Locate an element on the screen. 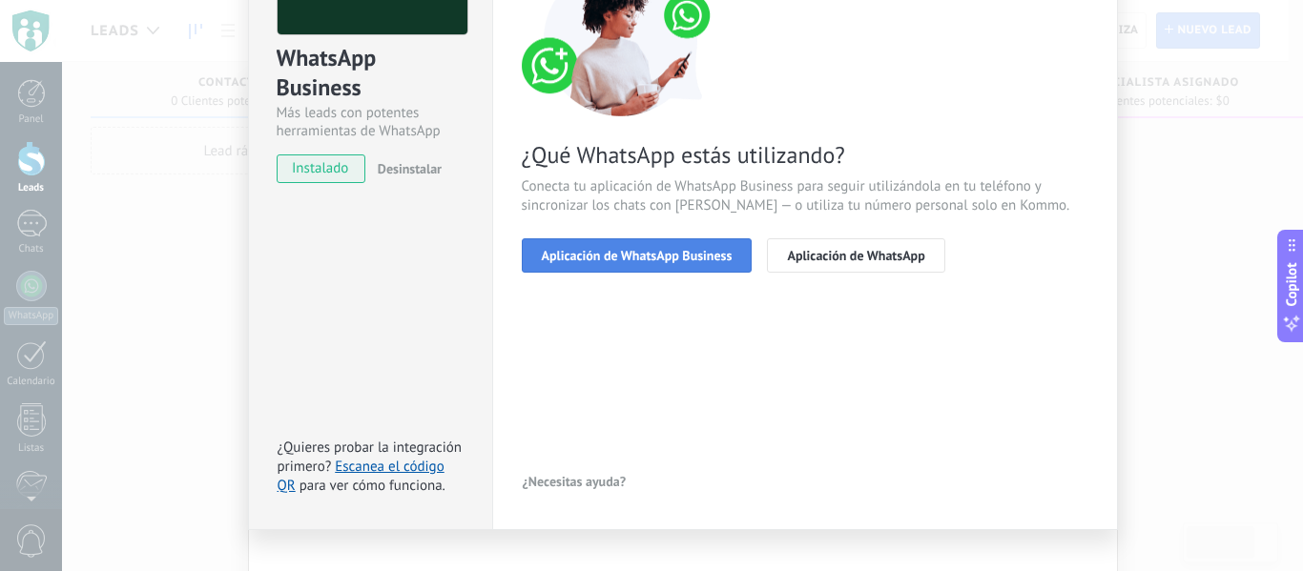 The image size is (1303, 571). span: Aplicación de WhatsApp Business is located at coordinates (637, 256).